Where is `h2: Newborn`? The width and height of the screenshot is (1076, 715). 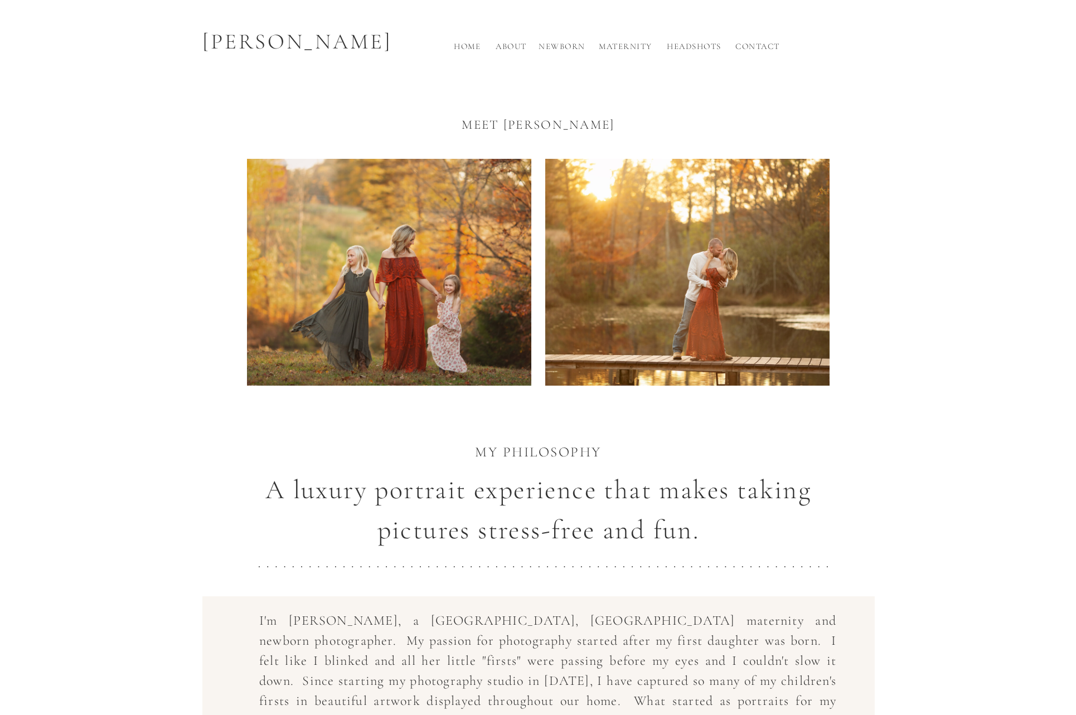 h2: Newborn is located at coordinates (562, 49).